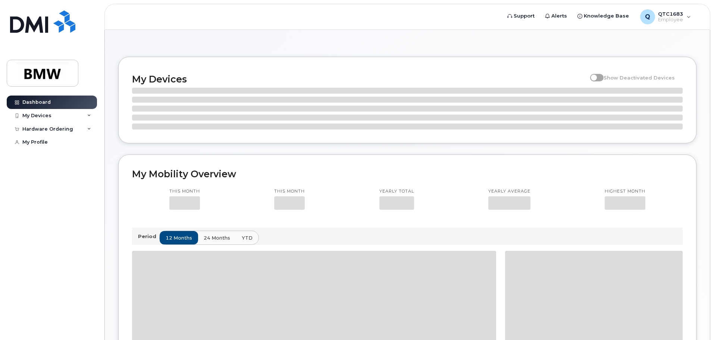 This screenshot has width=714, height=340. Describe the element at coordinates (593, 74) in the screenshot. I see `input: Show Deactivated Devices` at that location.